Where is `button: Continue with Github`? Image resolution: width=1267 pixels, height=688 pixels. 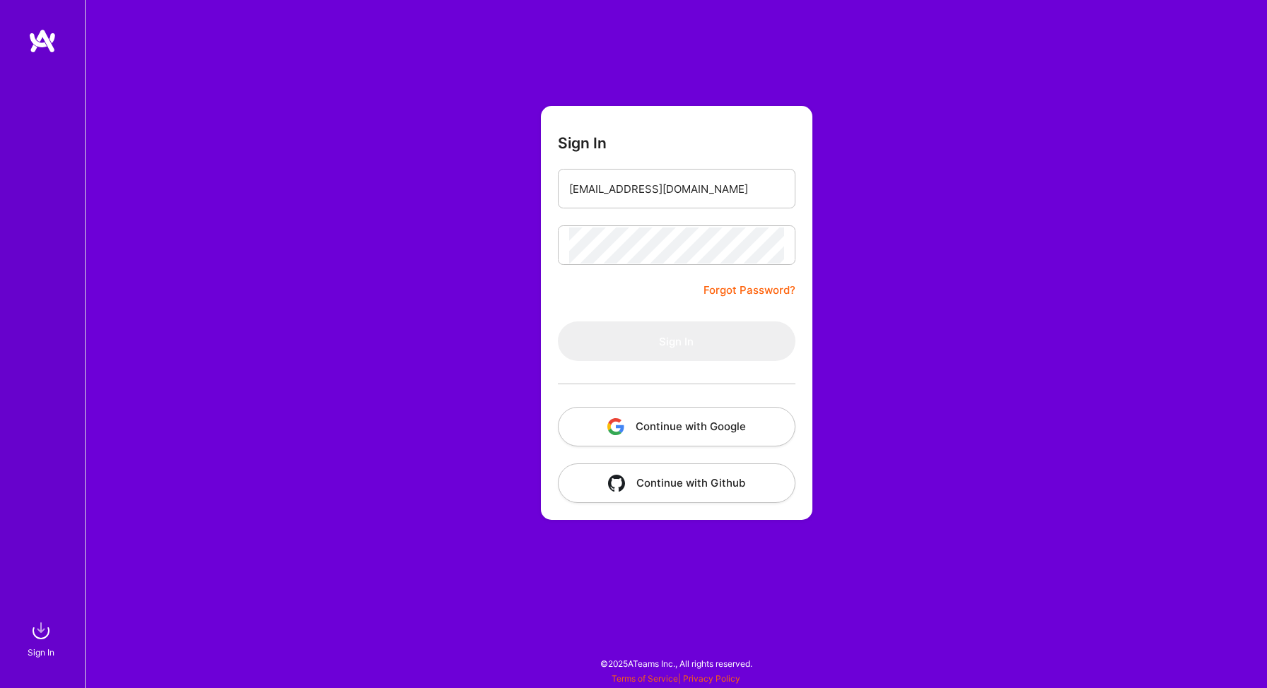 button: Continue with Github is located at coordinates (676, 483).